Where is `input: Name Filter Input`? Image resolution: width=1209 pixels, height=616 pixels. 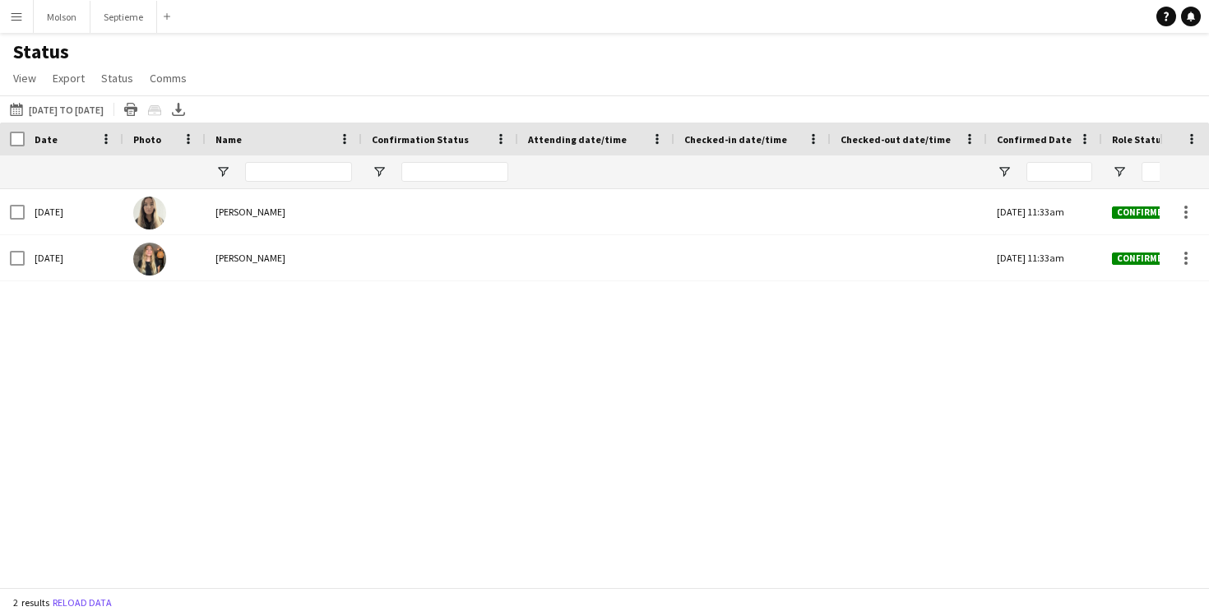
input: Name Filter Input is located at coordinates (298, 172).